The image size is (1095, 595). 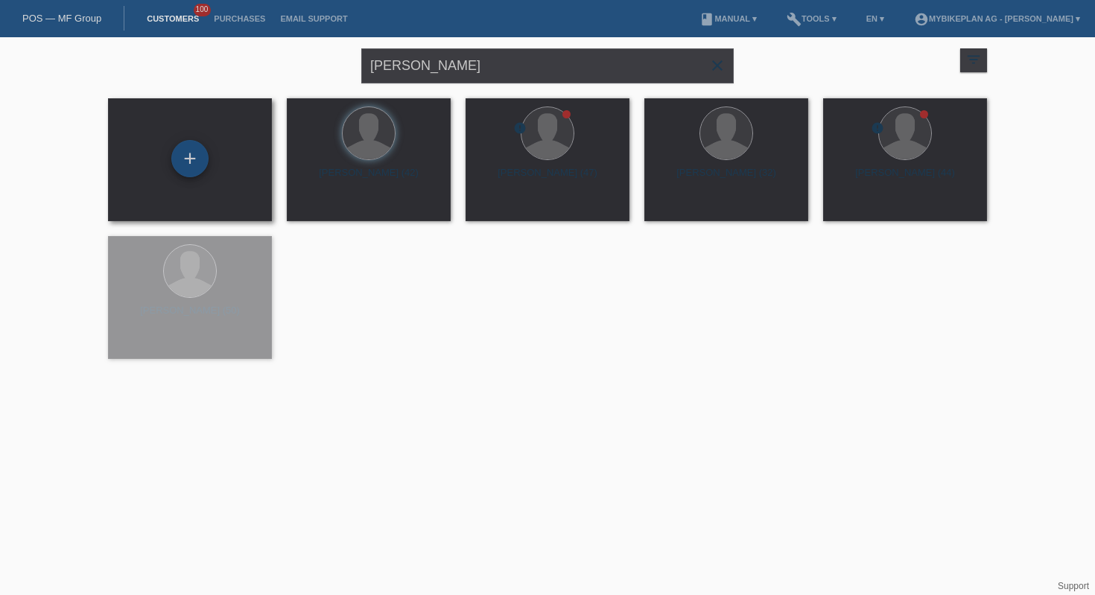 I want to click on a: bookManual ▾, so click(x=728, y=19).